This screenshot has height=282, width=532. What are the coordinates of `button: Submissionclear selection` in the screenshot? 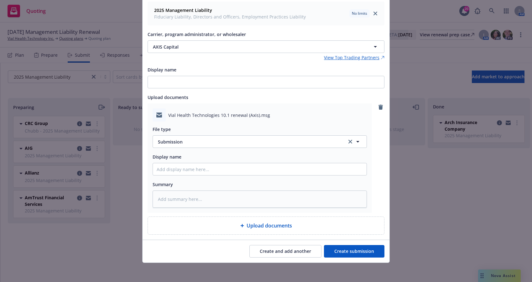 It's located at (260, 142).